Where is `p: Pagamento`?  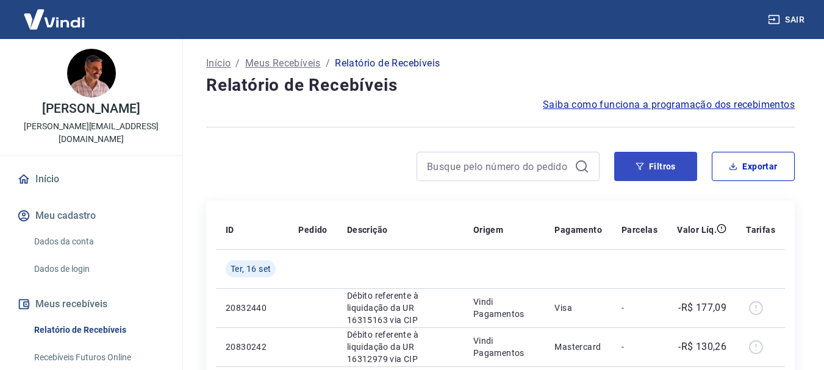
p: Pagamento is located at coordinates (578, 230).